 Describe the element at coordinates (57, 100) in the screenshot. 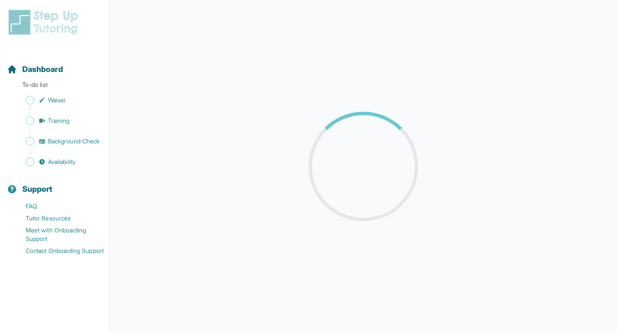

I see `span: Waiver` at that location.